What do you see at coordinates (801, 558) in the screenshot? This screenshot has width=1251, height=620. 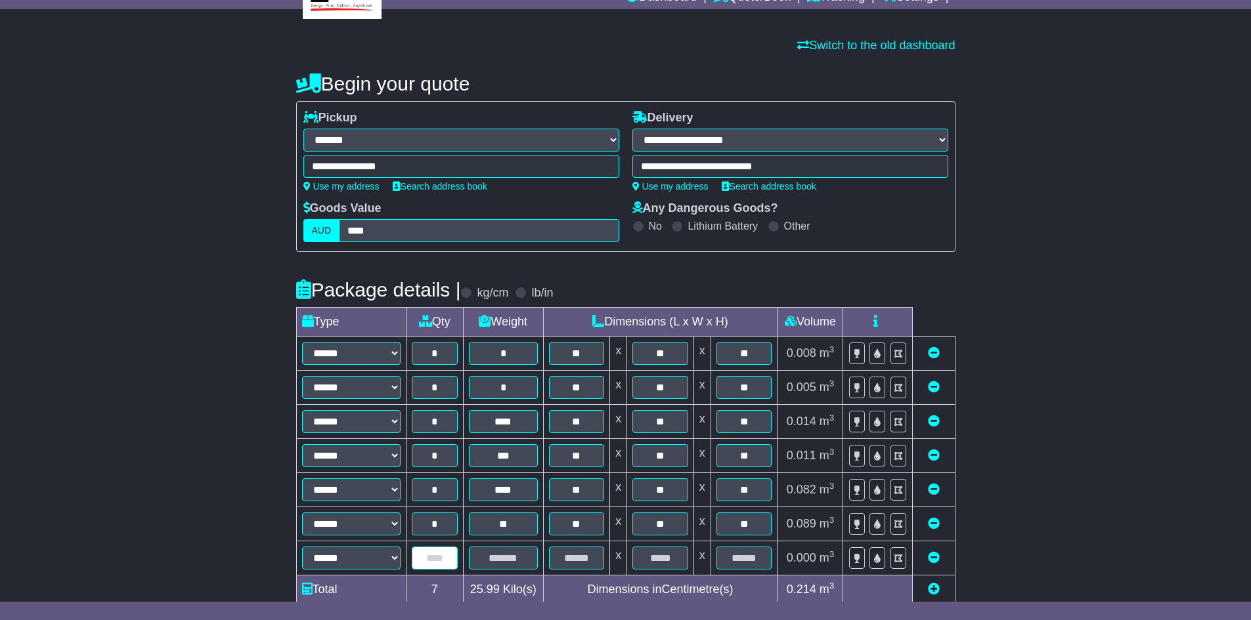 I see `span: 0.000` at bounding box center [801, 558].